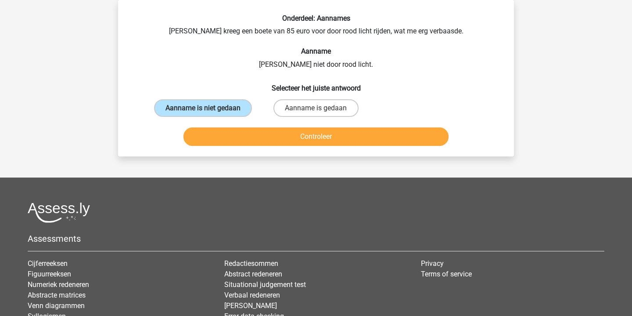  What do you see at coordinates (446, 273) in the screenshot?
I see `a: Terms of service` at bounding box center [446, 273].